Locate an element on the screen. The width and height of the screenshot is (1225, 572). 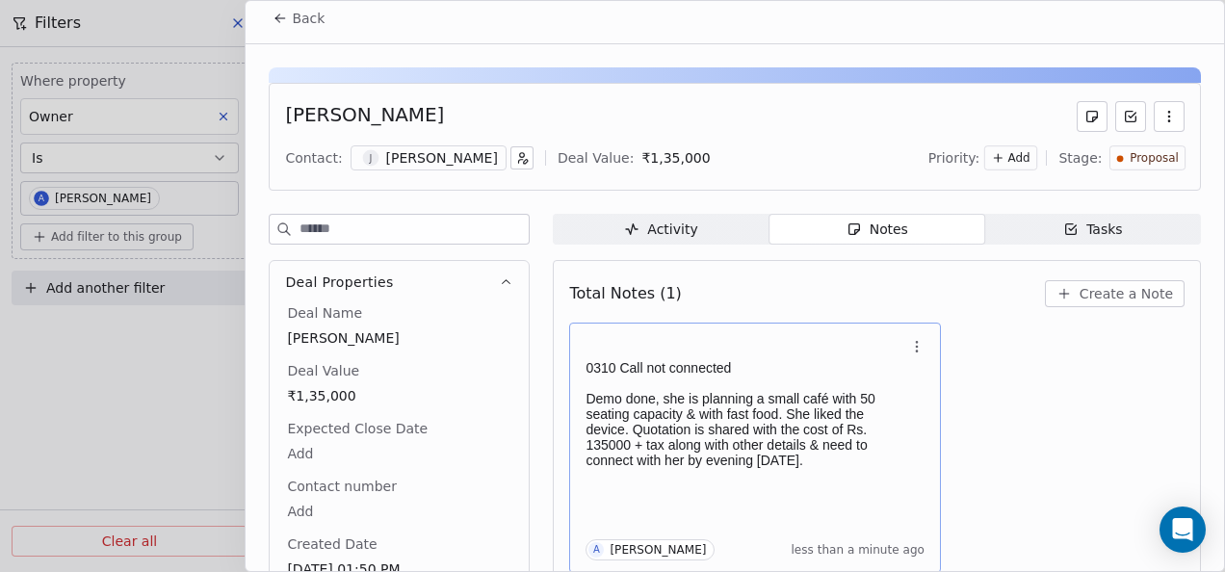
span: Proposal is located at coordinates (1154, 158).